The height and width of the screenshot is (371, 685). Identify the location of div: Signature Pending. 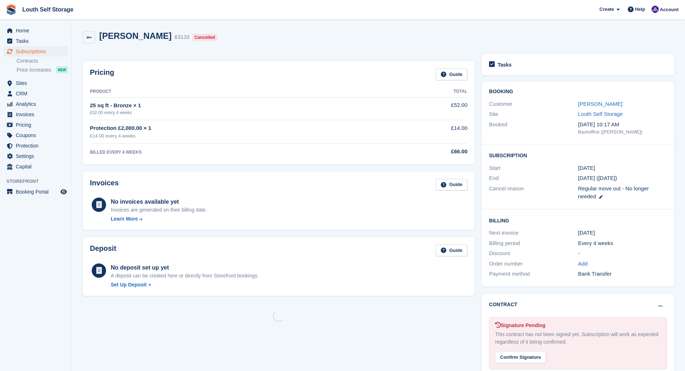
(578, 325).